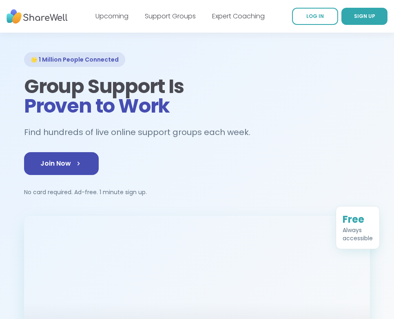 The height and width of the screenshot is (319, 394). I want to click on span: Join Now, so click(61, 164).